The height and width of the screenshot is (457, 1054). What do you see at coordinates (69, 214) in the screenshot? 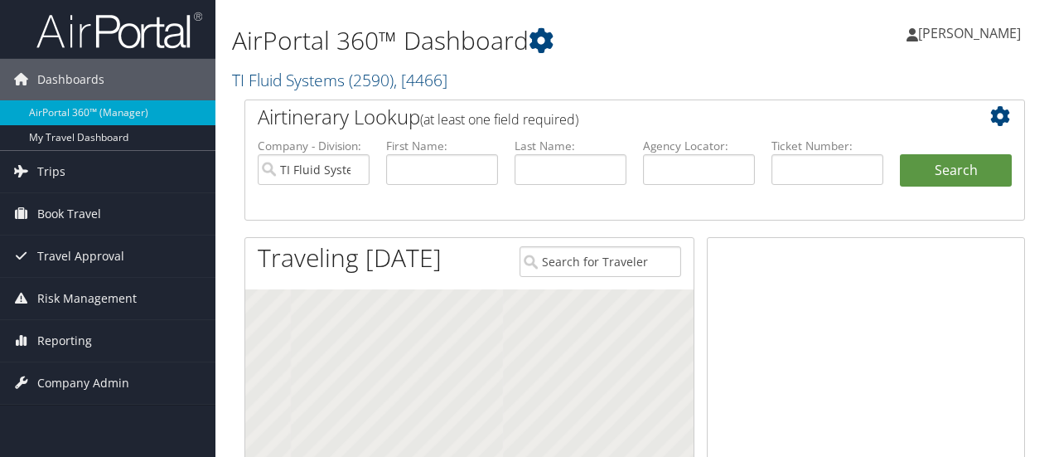
I see `span: Book Travel` at bounding box center [69, 214].